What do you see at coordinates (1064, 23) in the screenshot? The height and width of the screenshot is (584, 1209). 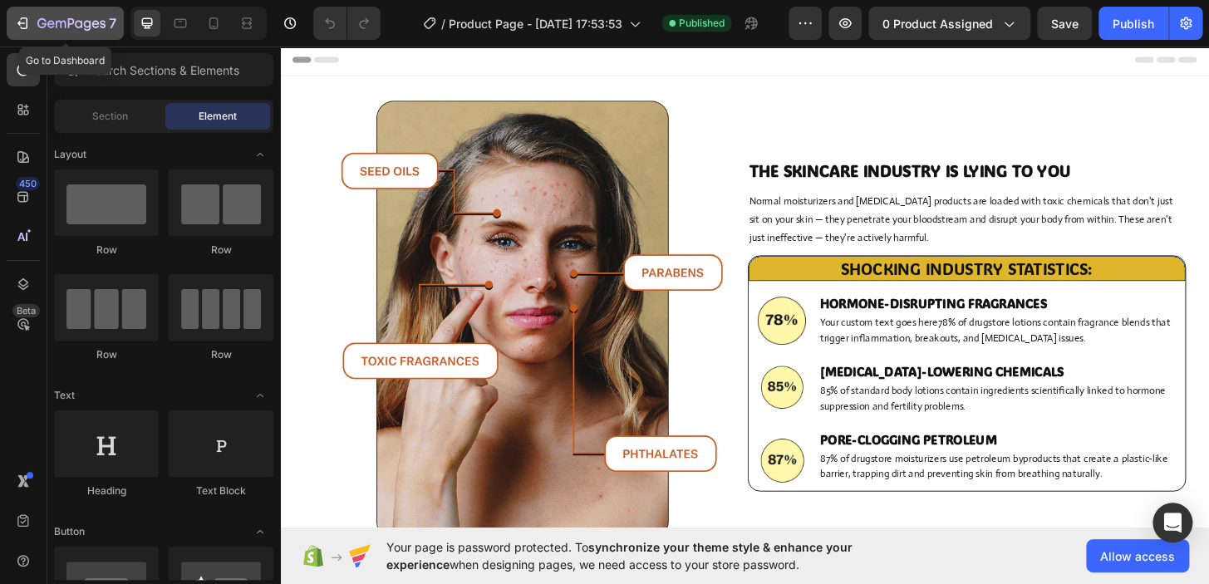 I see `span: Save` at bounding box center [1064, 23].